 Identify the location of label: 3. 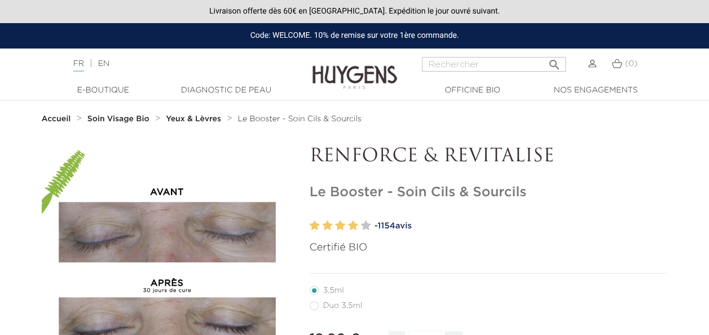
(340, 226).